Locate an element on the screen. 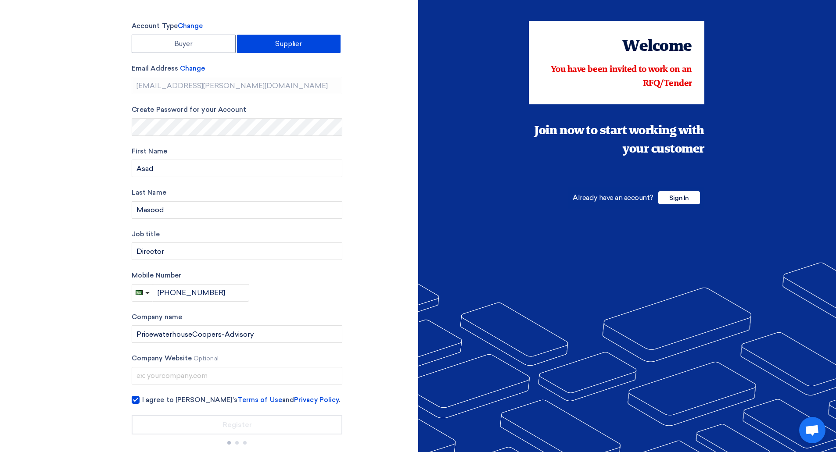  input: Last Name... is located at coordinates (237, 210).